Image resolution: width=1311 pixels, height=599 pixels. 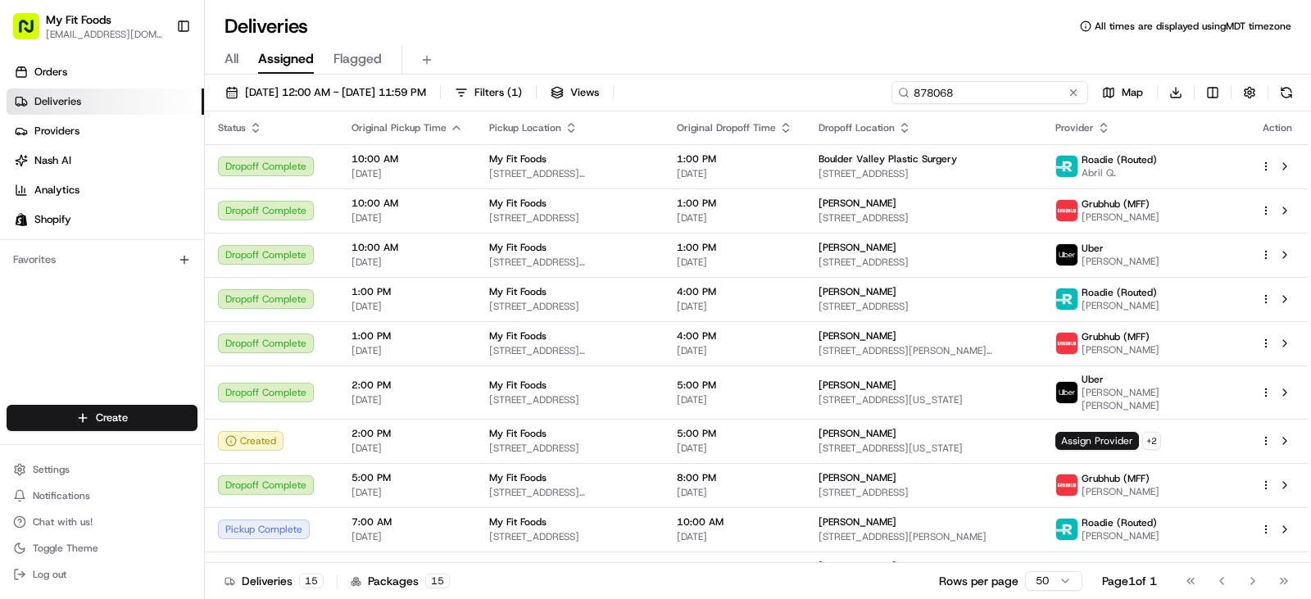 I want to click on button: Chat with us!, so click(x=102, y=522).